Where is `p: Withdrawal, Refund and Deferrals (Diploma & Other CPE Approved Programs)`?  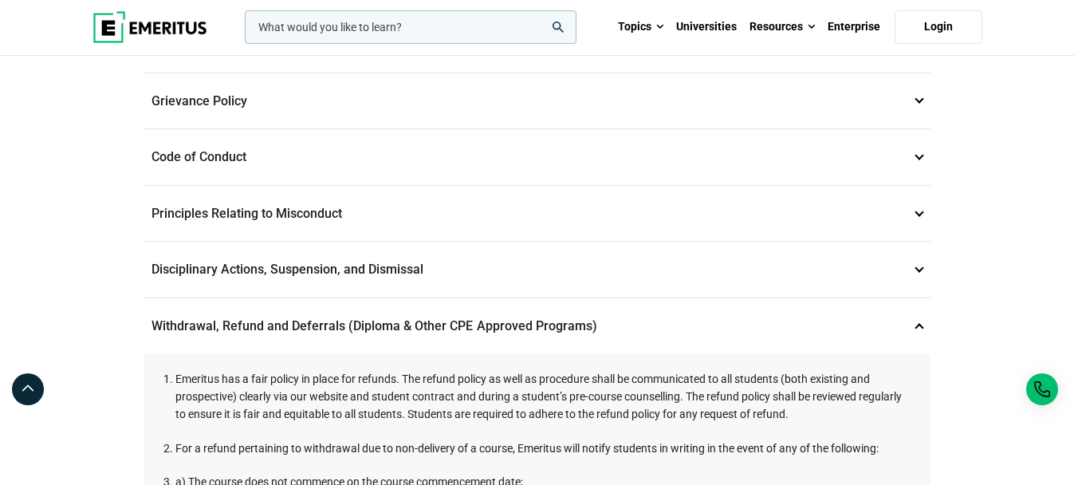
p: Withdrawal, Refund and Deferrals (Diploma & Other CPE Approved Programs) is located at coordinates (537, 326).